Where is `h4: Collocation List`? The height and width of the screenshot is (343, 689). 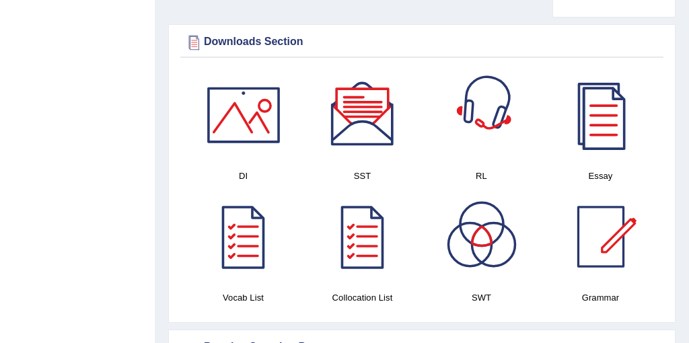 h4: Collocation List is located at coordinates (362, 297).